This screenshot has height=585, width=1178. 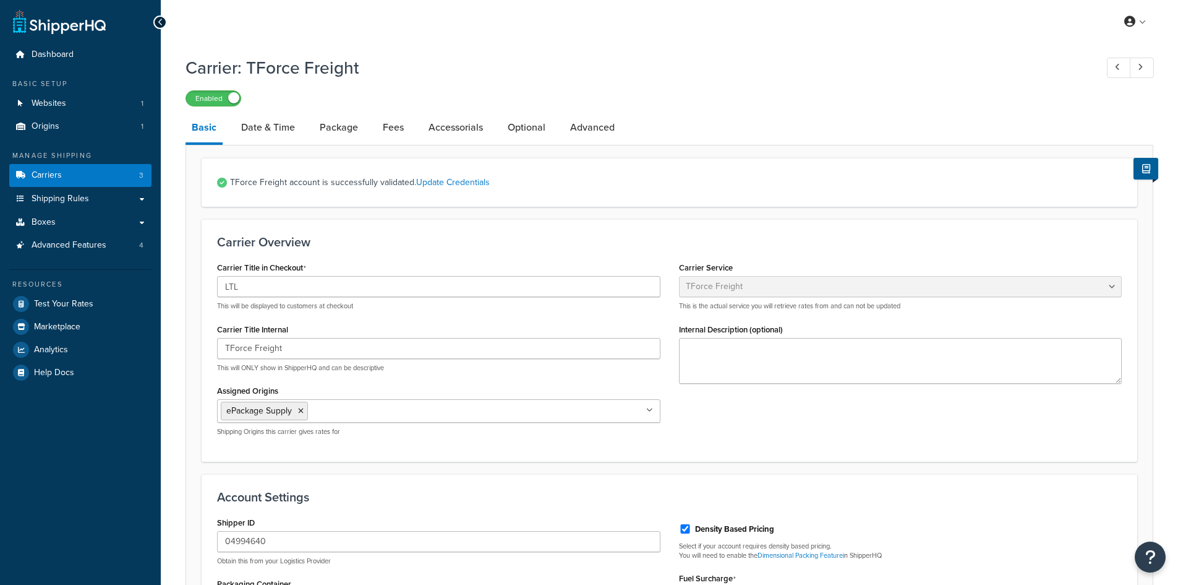 What do you see at coordinates (708, 578) in the screenshot?
I see `label: Fuel Surcharge` at bounding box center [708, 578].